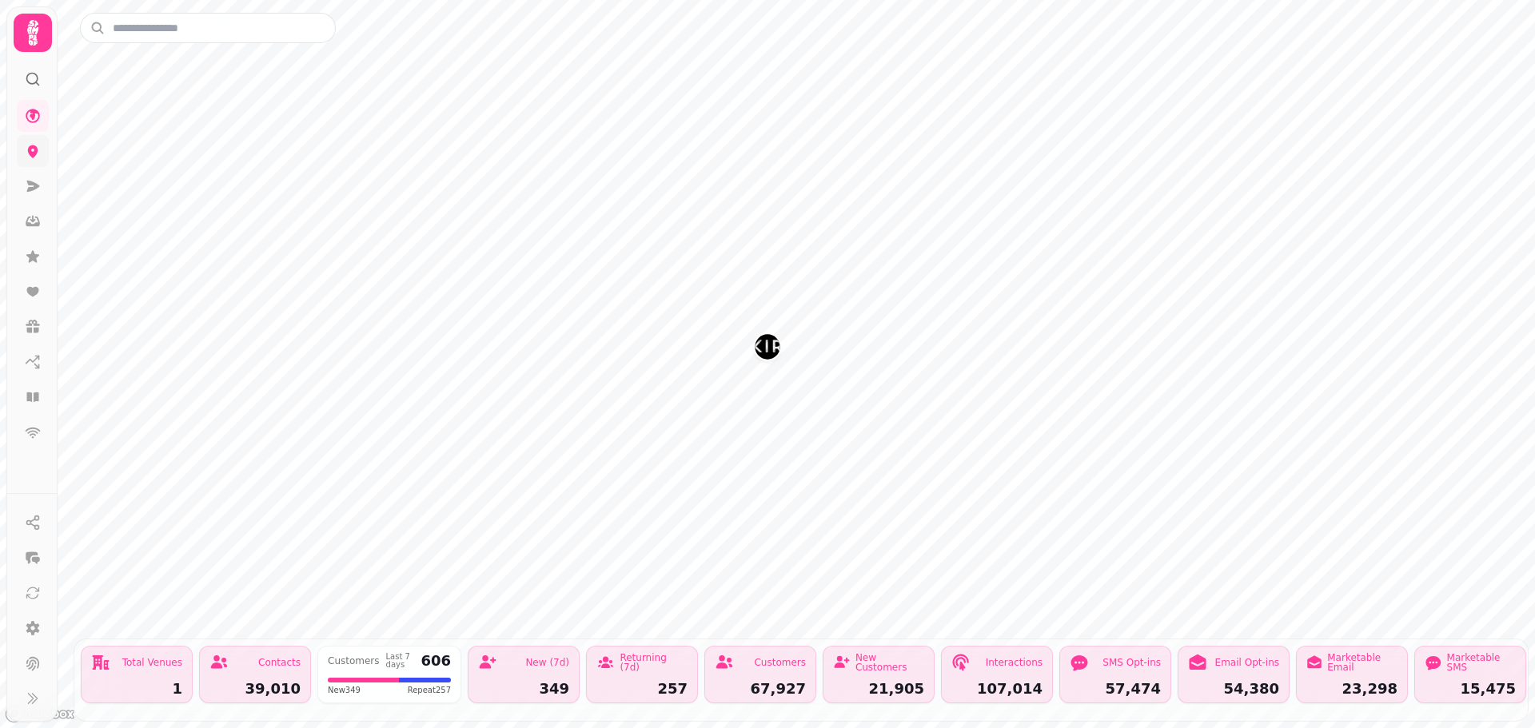  What do you see at coordinates (524, 689) in the screenshot?
I see `div: 349` at bounding box center [524, 689].